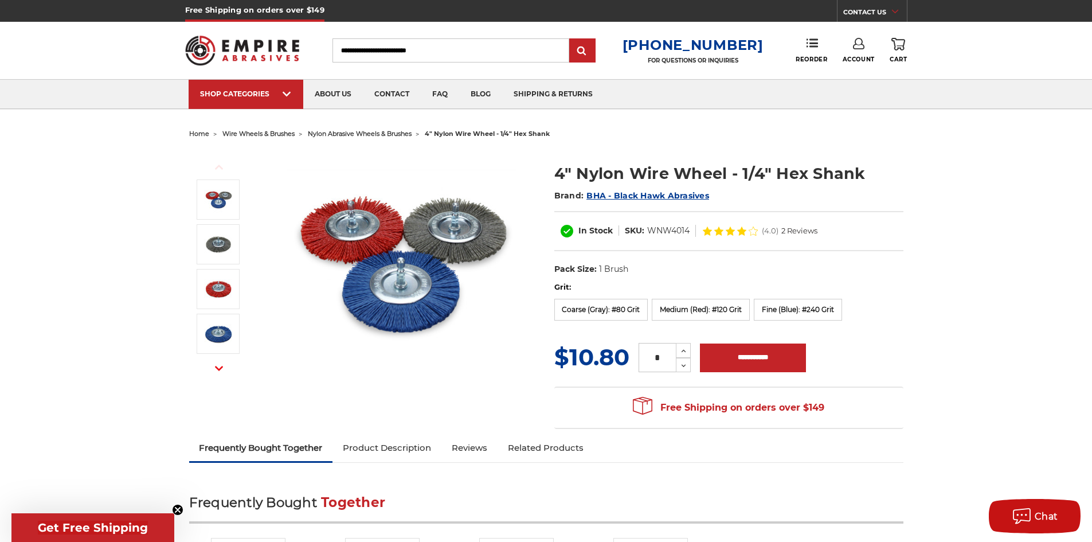  What do you see at coordinates (359, 134) in the screenshot?
I see `a: nylon abrasive wheels & brushes` at bounding box center [359, 134].